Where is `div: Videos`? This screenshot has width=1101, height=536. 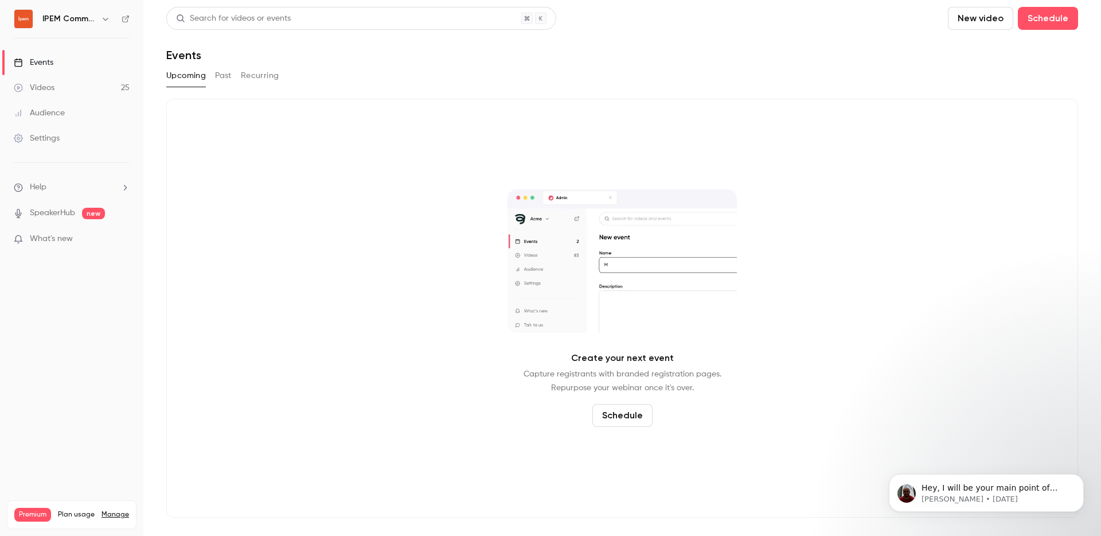
div: Videos is located at coordinates (34, 88).